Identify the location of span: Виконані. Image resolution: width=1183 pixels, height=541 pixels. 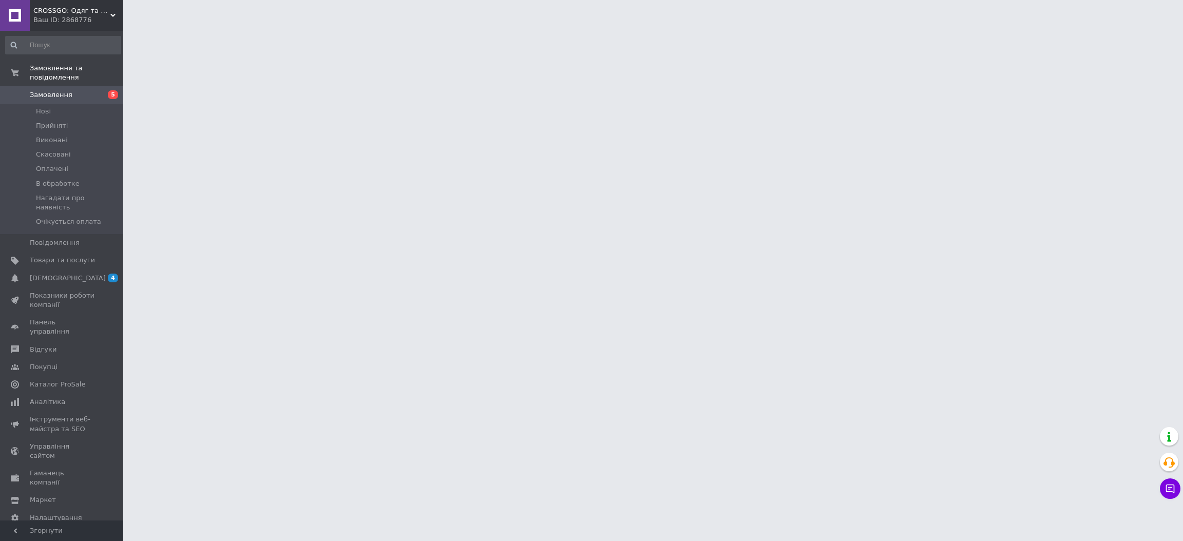
(52, 140).